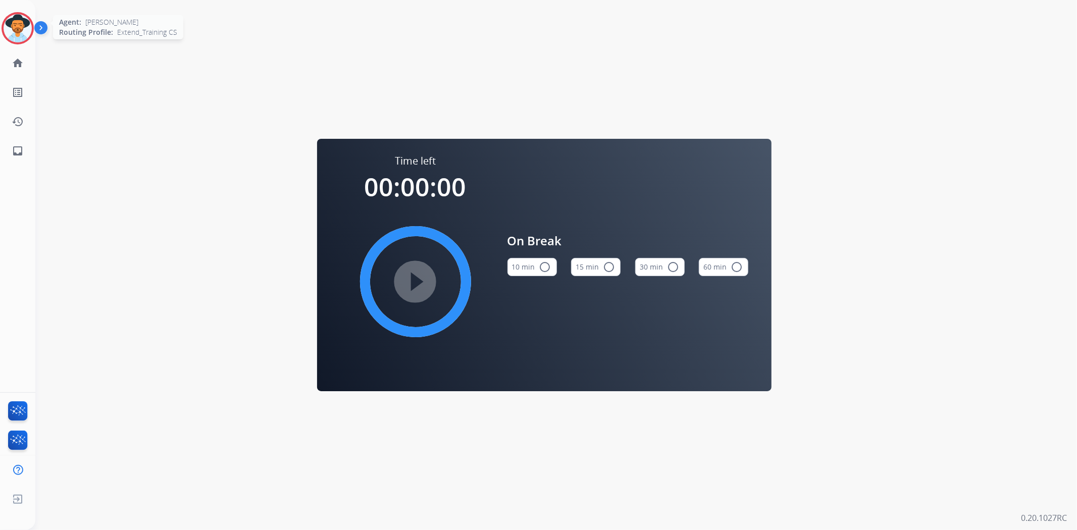  What do you see at coordinates (18, 92) in the screenshot?
I see `mat-icon: list_alt` at bounding box center [18, 92].